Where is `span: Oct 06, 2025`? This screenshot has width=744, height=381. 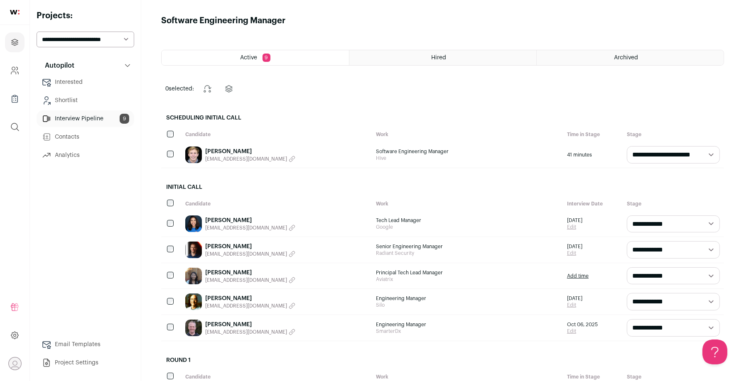 span: Oct 06, 2025 is located at coordinates (582, 325).